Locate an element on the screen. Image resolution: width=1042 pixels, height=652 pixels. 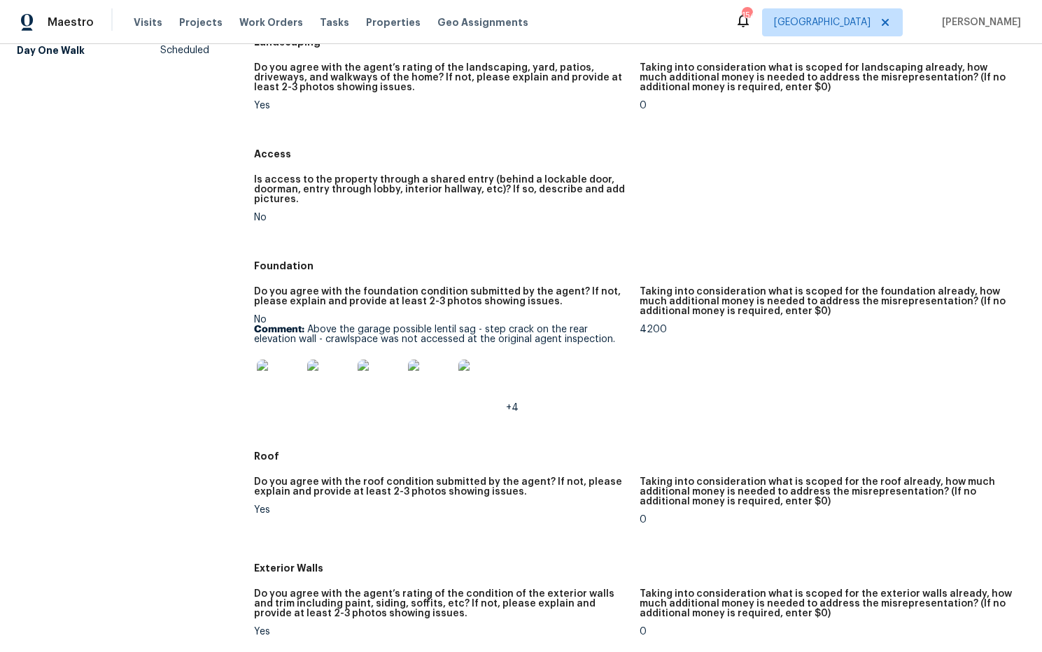
span: Projects is located at coordinates (201, 22).